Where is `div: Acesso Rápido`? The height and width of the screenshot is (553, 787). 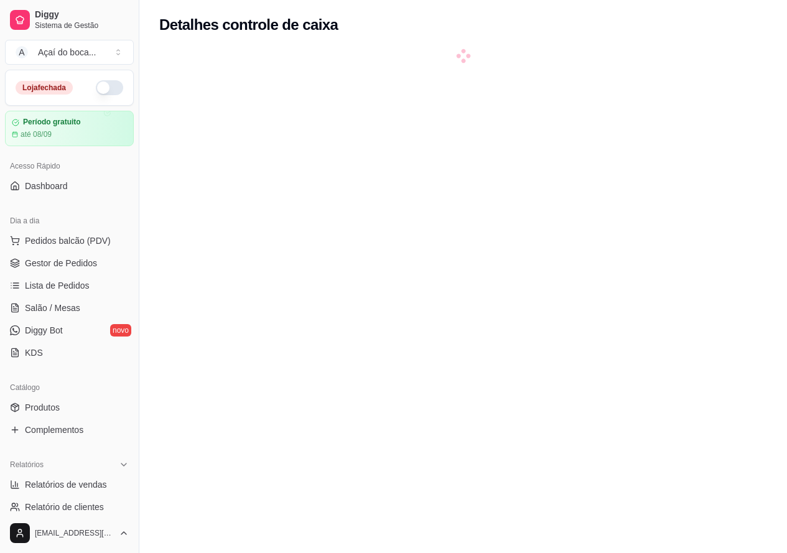
div: Acesso Rápido is located at coordinates (69, 166).